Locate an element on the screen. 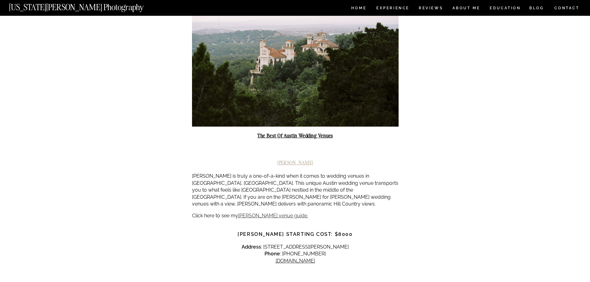 Image resolution: width=590 pixels, height=282 pixels. nav: ABOUT ME is located at coordinates (466, 9).